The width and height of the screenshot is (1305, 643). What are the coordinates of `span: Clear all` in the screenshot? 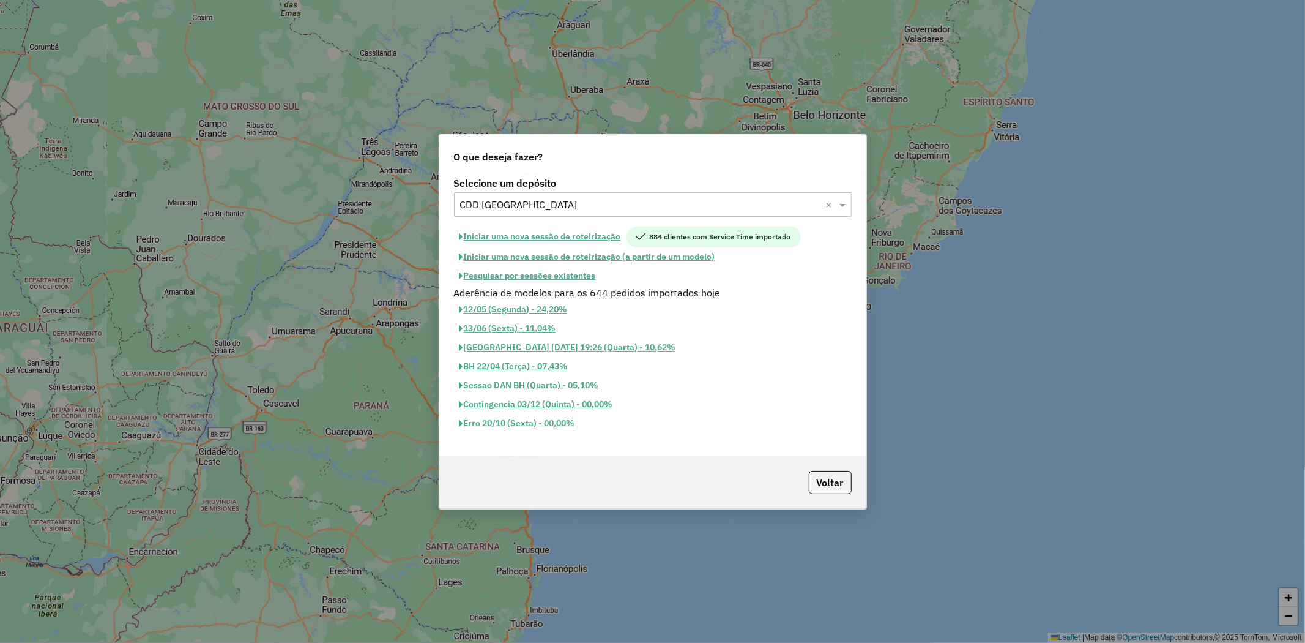 It's located at (831, 204).